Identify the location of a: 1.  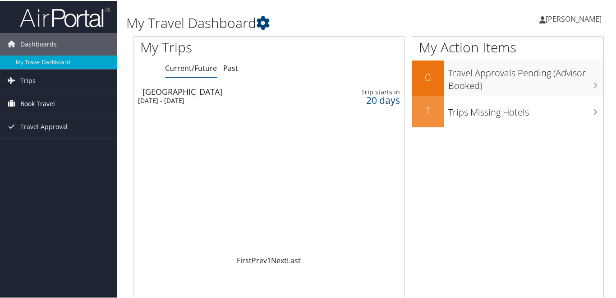
(269, 259).